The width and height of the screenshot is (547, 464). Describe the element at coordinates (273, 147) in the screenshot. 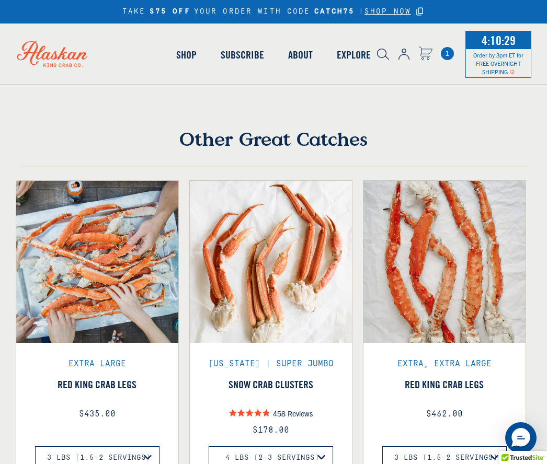

I see `h4: Other Great Catches` at that location.